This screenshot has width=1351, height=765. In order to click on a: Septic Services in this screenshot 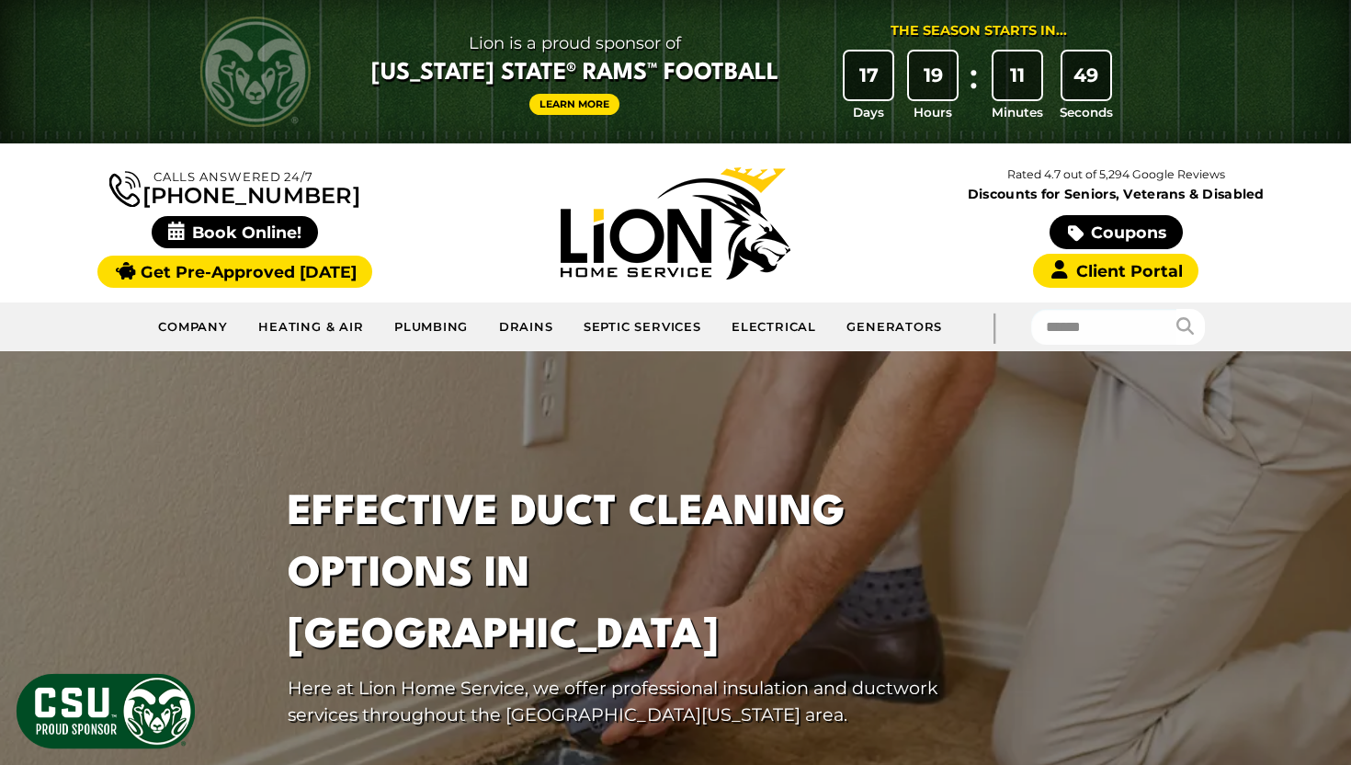, I will do `click(642, 327)`.